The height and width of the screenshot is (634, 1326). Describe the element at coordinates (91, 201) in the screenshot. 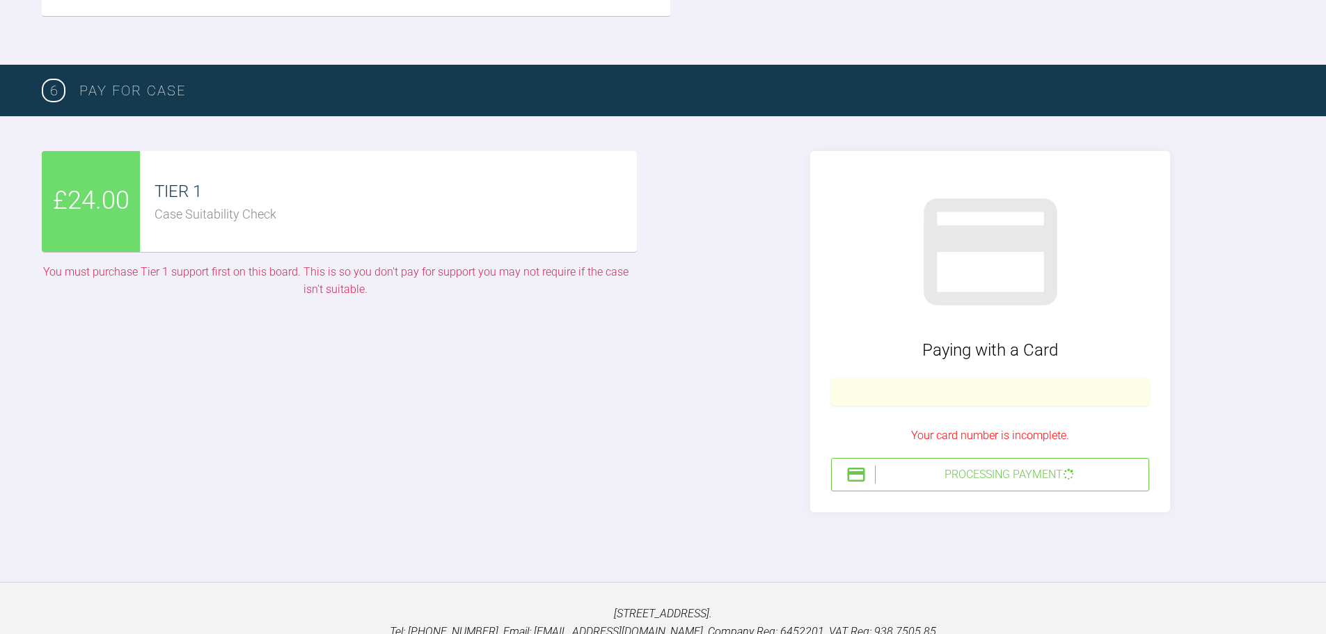

I see `span: £24.00` at that location.